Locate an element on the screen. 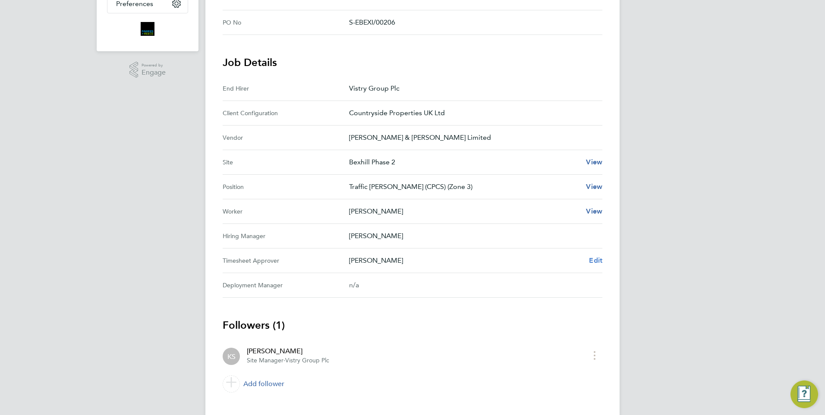 This screenshot has height=415, width=825. div: Position is located at coordinates (286, 187).